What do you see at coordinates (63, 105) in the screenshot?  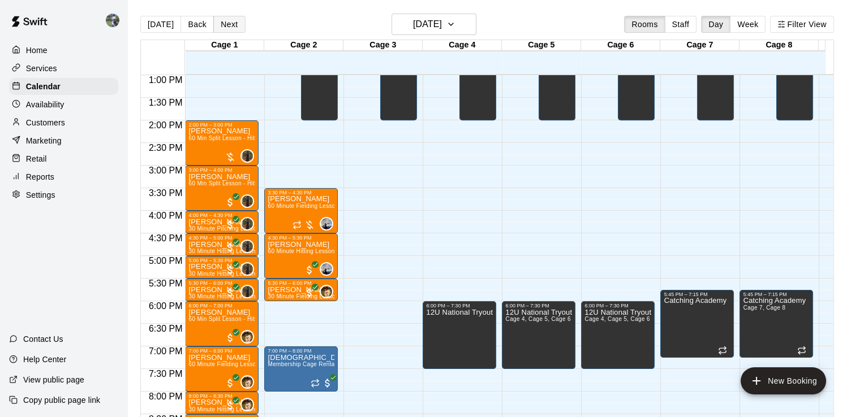 I see `a: Availability` at bounding box center [63, 105].